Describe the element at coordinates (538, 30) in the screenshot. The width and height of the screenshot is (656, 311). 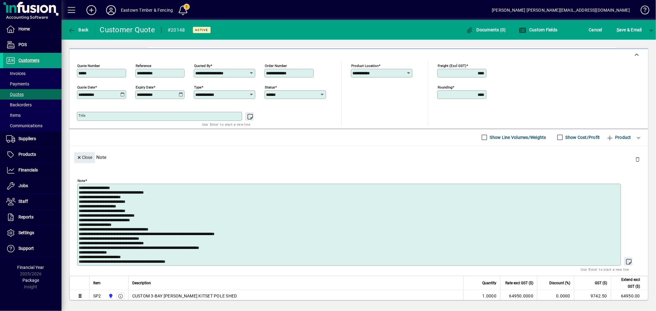
I see `span: Custom Fields` at that location.